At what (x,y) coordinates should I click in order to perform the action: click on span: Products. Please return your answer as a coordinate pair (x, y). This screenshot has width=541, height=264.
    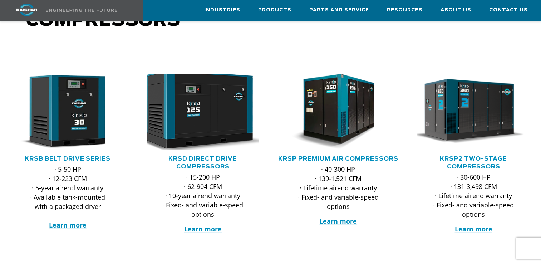
    Looking at the image, I should click on (274, 10).